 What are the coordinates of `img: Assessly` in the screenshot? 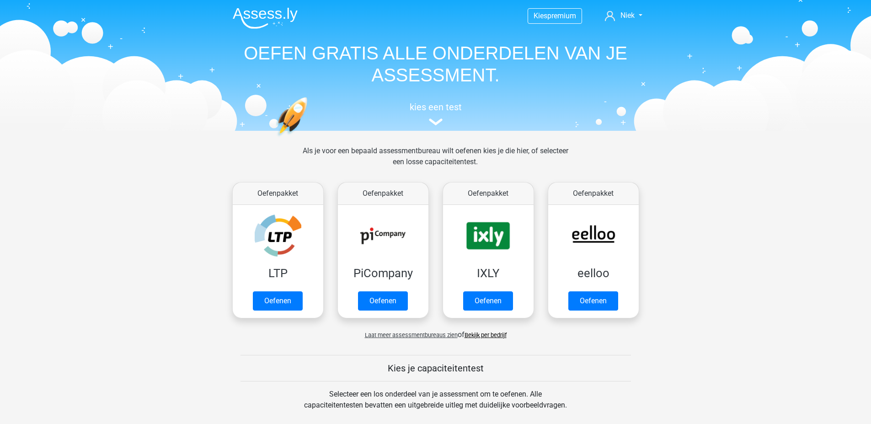 It's located at (265, 18).